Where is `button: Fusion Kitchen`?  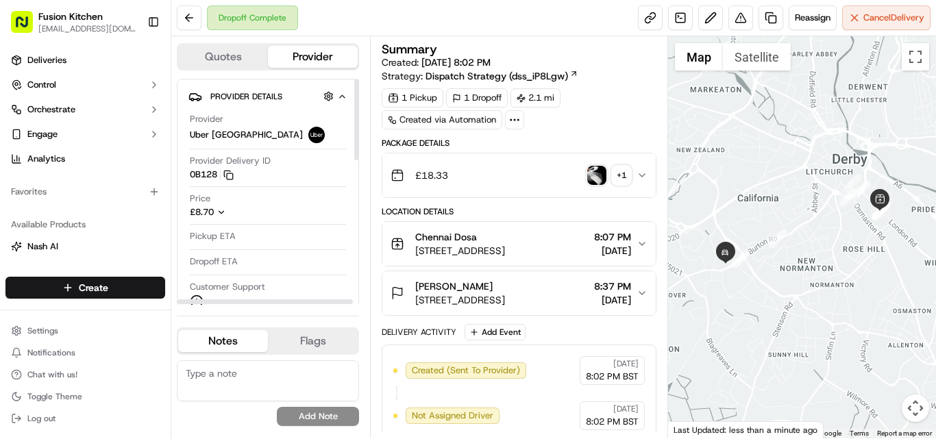 button: Fusion Kitchen is located at coordinates (71, 16).